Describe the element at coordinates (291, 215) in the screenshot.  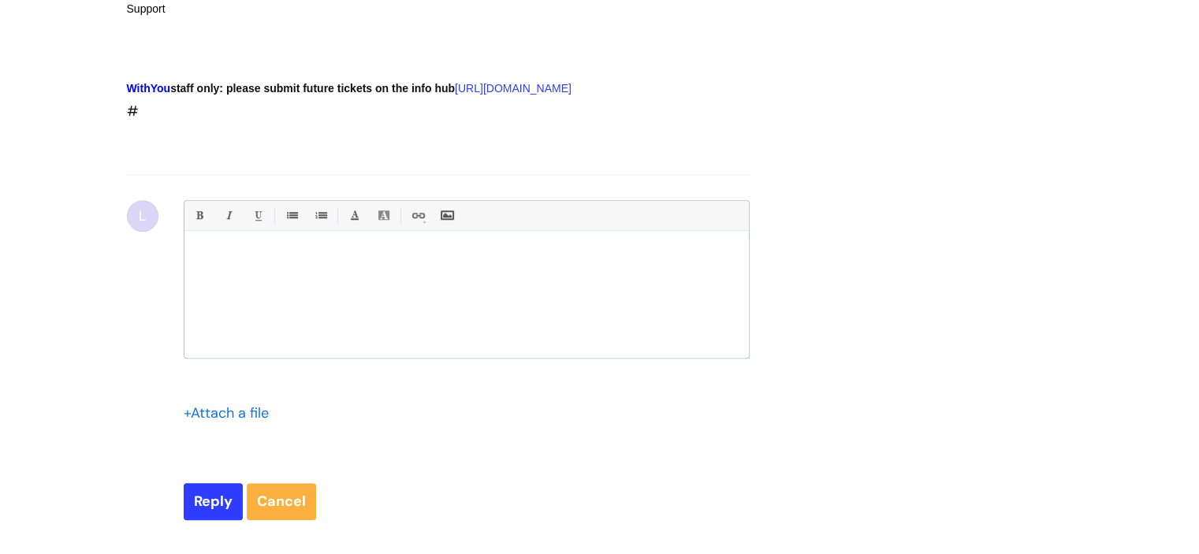
I see `a: • Unordered List (Ctrl-Shift-7)` at that location.